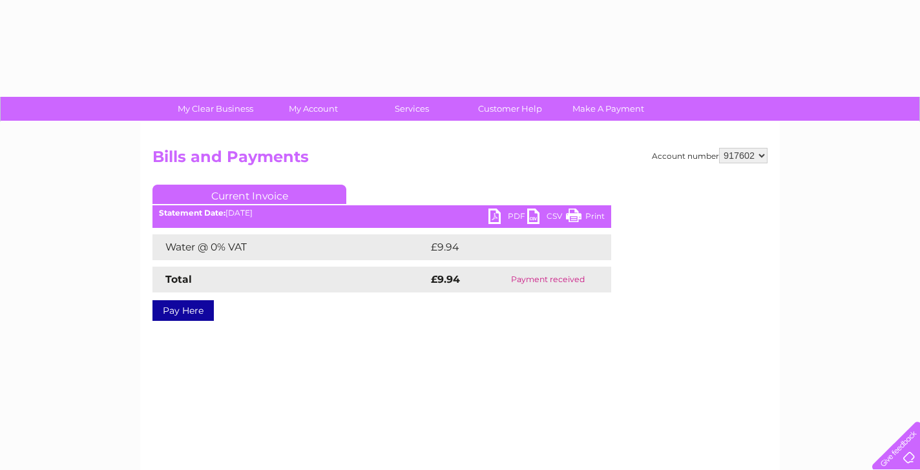  What do you see at coordinates (183, 311) in the screenshot?
I see `a: Pay Here` at bounding box center [183, 311].